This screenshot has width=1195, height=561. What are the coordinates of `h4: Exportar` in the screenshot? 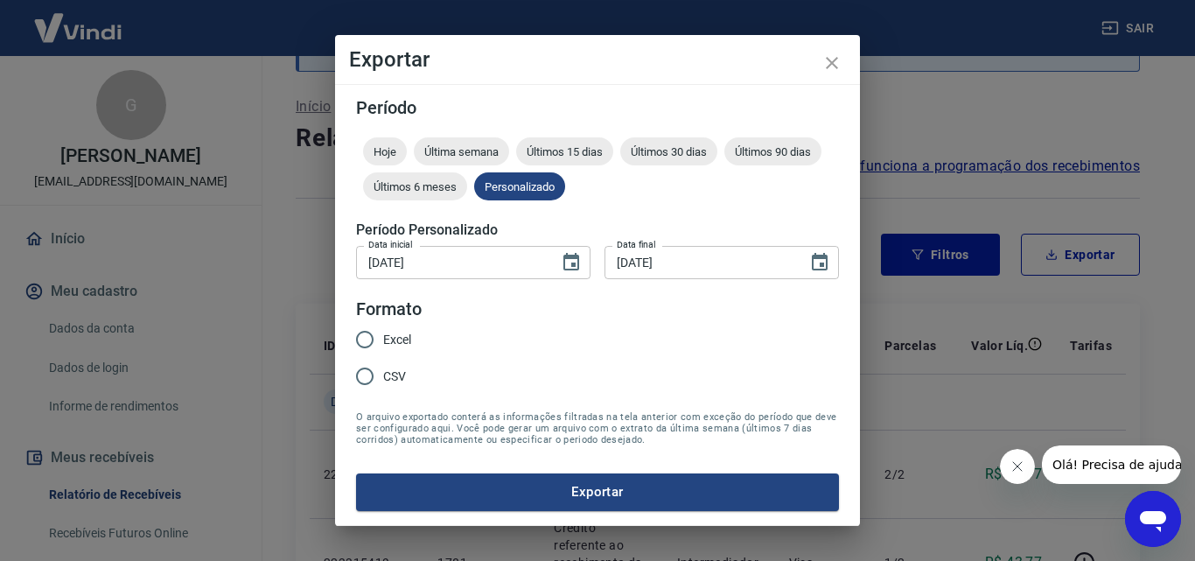 It's located at (597, 59).